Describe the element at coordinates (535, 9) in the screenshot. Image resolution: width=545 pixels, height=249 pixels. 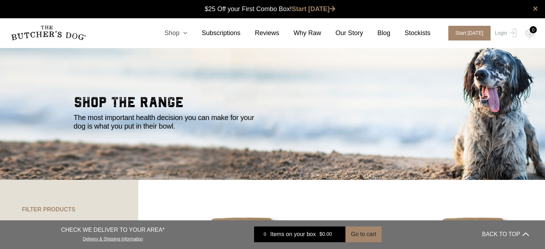
I see `a: close` at that location.